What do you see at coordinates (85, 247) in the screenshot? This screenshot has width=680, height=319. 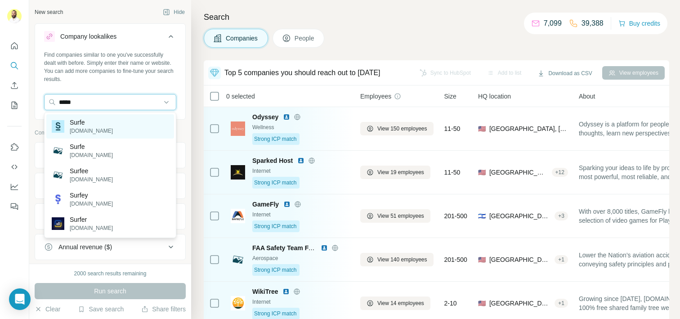 I see `div: Annual revenue ($)` at bounding box center [85, 247].